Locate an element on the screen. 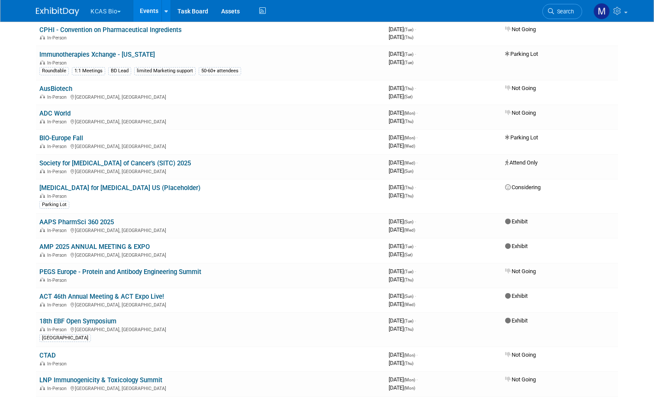  a: AAPS PharmSci 360 2025 is located at coordinates (77, 222).